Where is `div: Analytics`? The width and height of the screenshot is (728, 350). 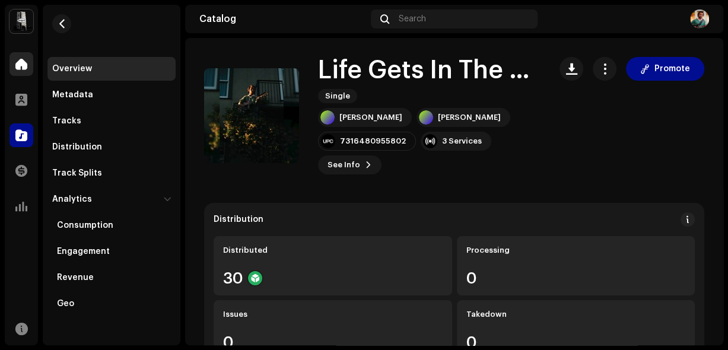 div: Analytics is located at coordinates (72, 199).